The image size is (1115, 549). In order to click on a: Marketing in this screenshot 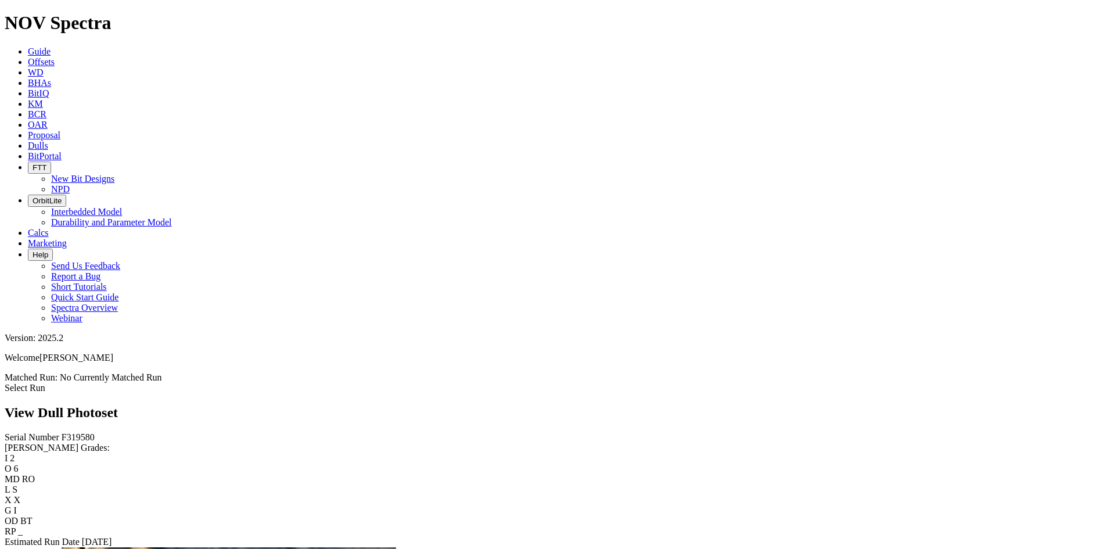, I will do `click(47, 243)`.